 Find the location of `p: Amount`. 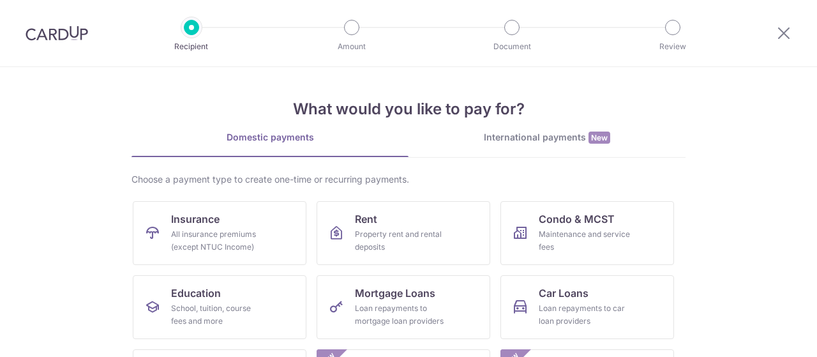

p: Amount is located at coordinates (352, 47).